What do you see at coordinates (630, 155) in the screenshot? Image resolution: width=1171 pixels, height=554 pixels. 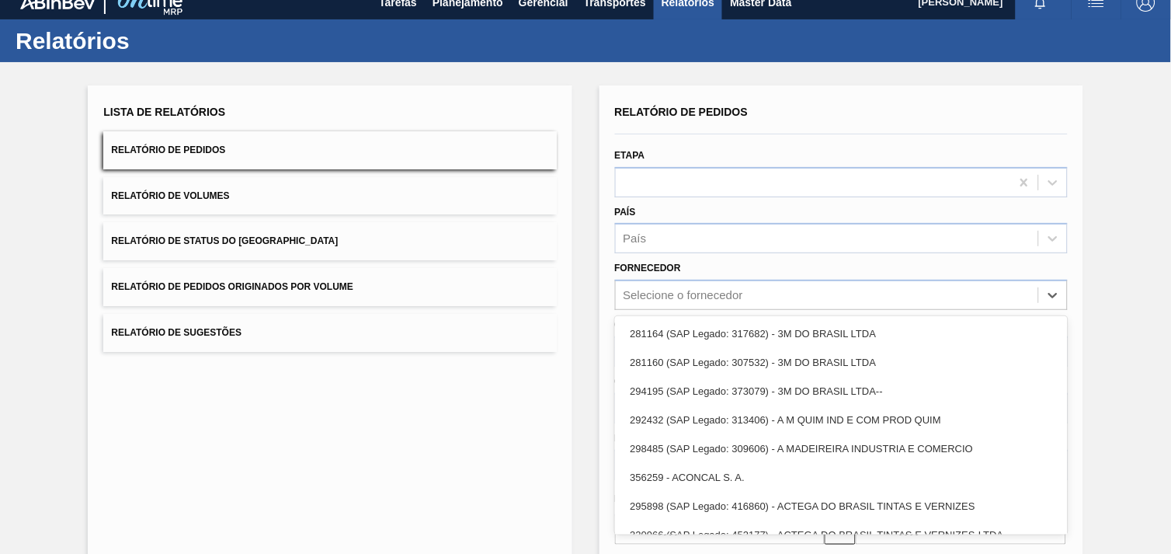 I see `label: Etapa` at bounding box center [630, 155].